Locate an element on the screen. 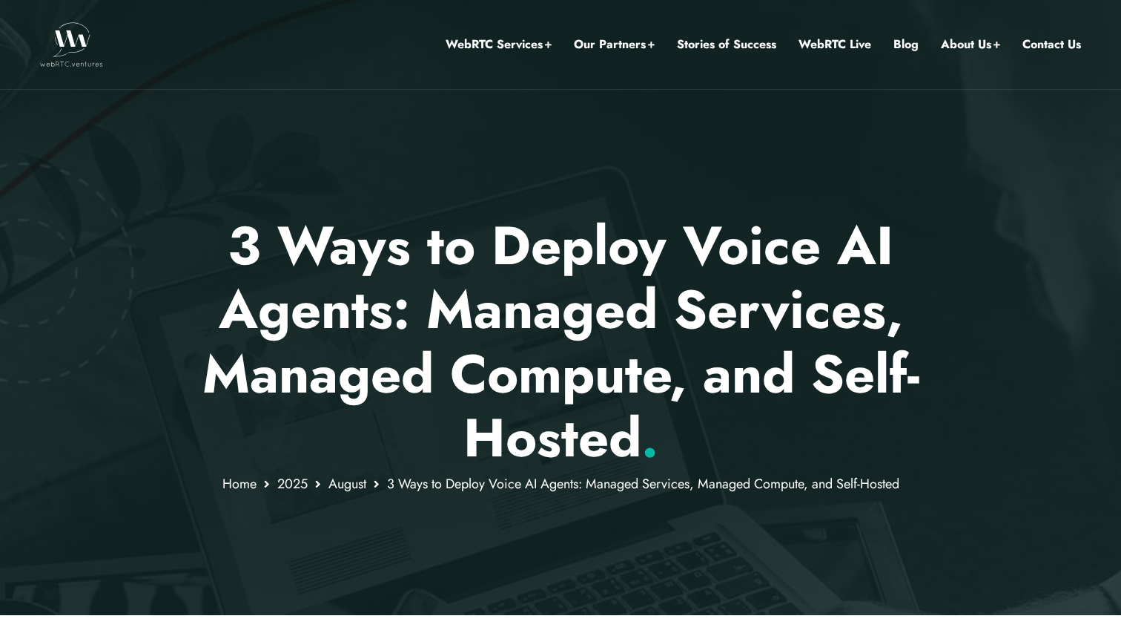  a: Our Partners is located at coordinates (614, 44).